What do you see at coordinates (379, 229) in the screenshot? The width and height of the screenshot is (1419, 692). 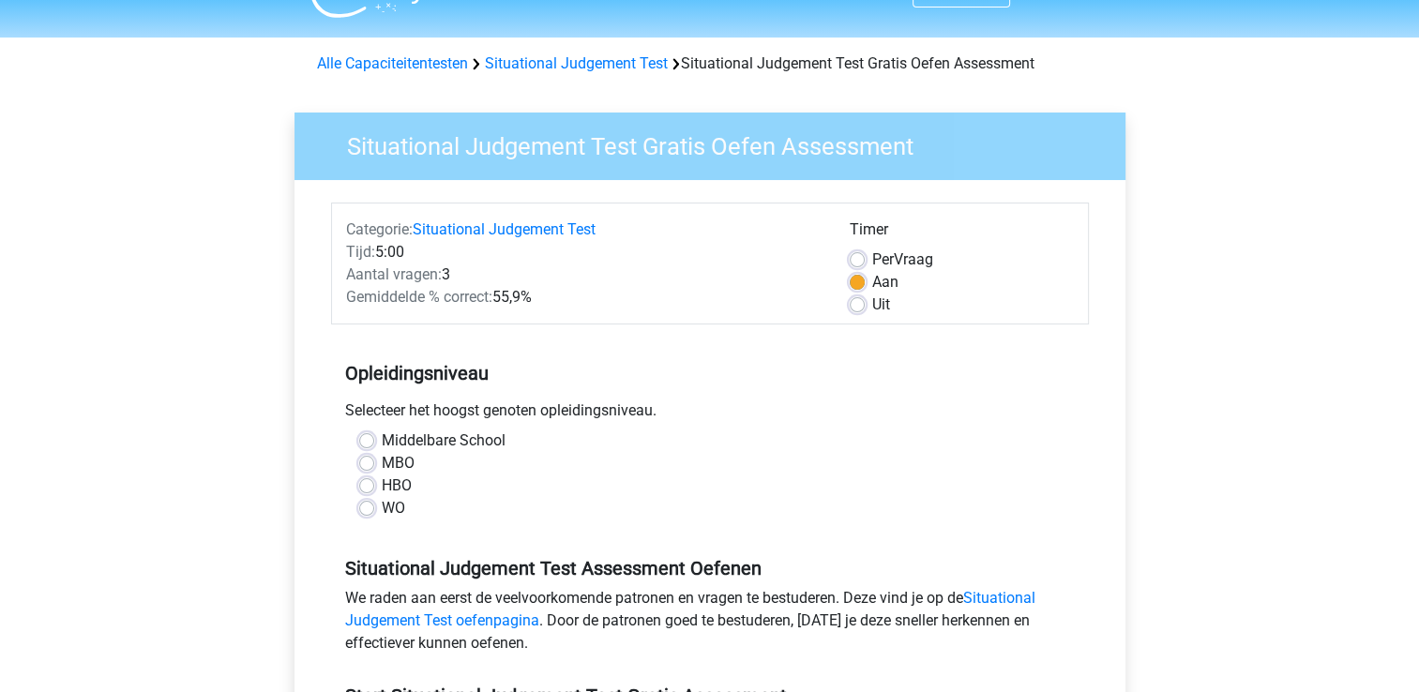 I see `span: Categorie:` at bounding box center [379, 229].